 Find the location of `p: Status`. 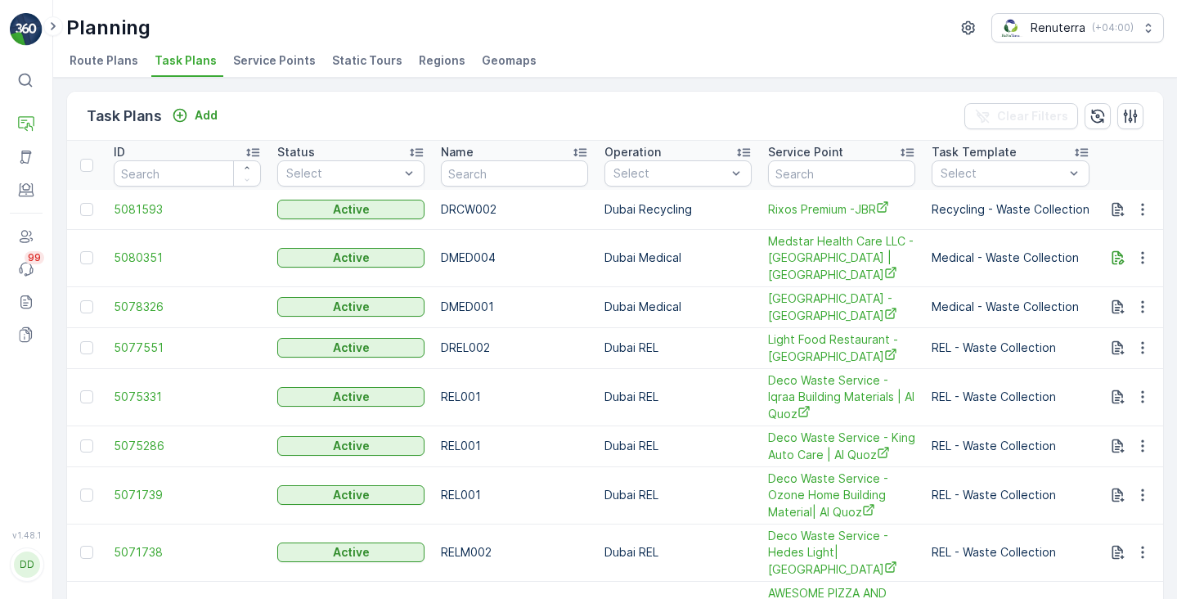

p: Status is located at coordinates (296, 152).